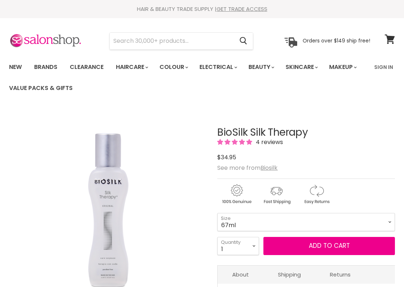 The height and width of the screenshot is (287, 404). What do you see at coordinates (336, 41) in the screenshot?
I see `p: Orders over $149 ship free!` at bounding box center [336, 41].